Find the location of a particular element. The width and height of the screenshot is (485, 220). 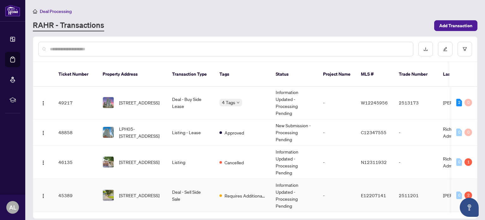

th: Tags is located at coordinates (243, 74).